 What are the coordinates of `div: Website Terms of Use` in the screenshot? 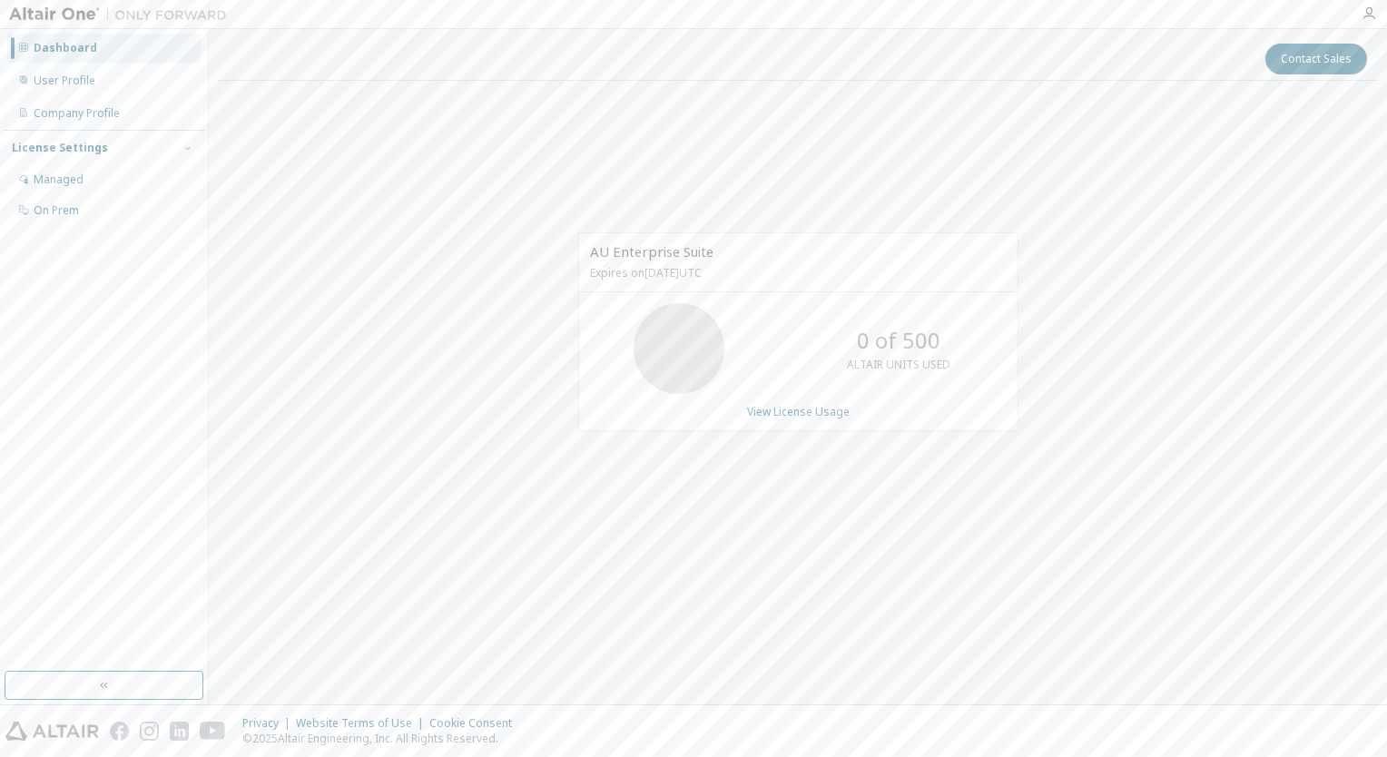 It's located at (362, 723).